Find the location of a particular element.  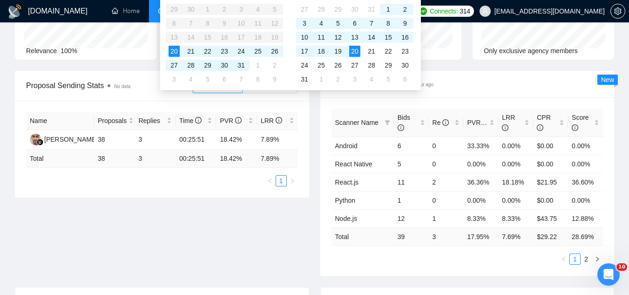

td: 2025-08-01 is located at coordinates (258, 65).